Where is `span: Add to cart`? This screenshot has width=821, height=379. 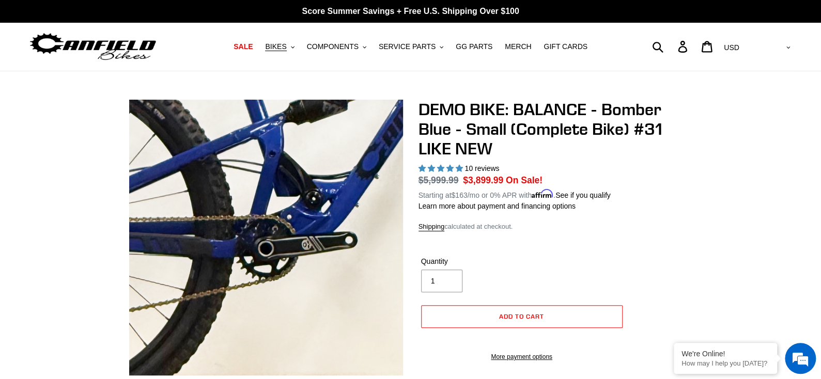
span: Add to cart is located at coordinates (522, 316).